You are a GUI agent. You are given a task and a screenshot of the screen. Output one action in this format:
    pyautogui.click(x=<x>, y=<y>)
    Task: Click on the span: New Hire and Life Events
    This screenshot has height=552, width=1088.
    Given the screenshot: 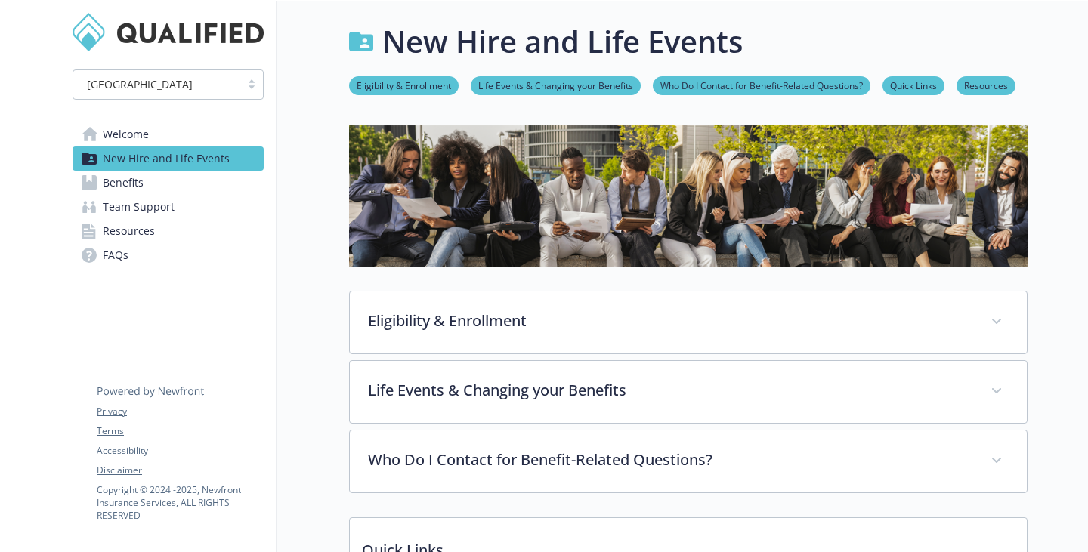 What is the action you would take?
    pyautogui.click(x=166, y=159)
    